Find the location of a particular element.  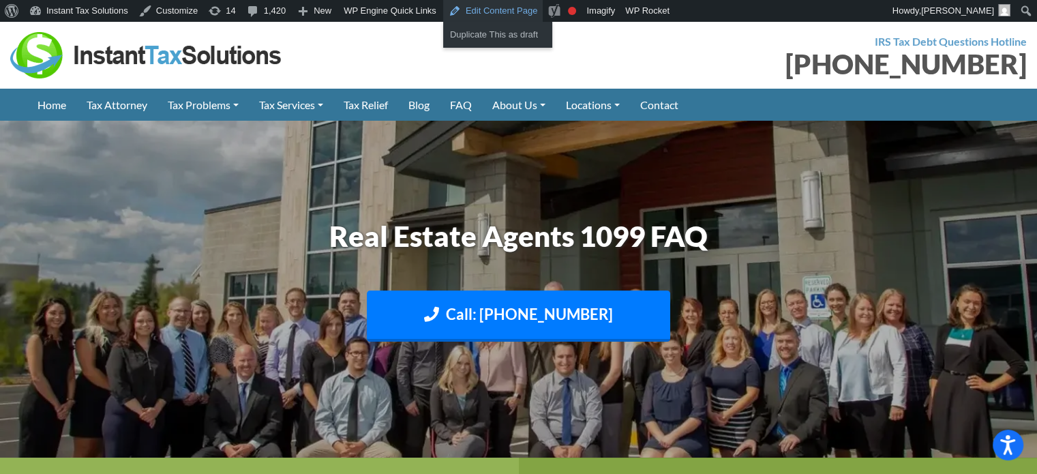

a: FAQ is located at coordinates (461, 104).